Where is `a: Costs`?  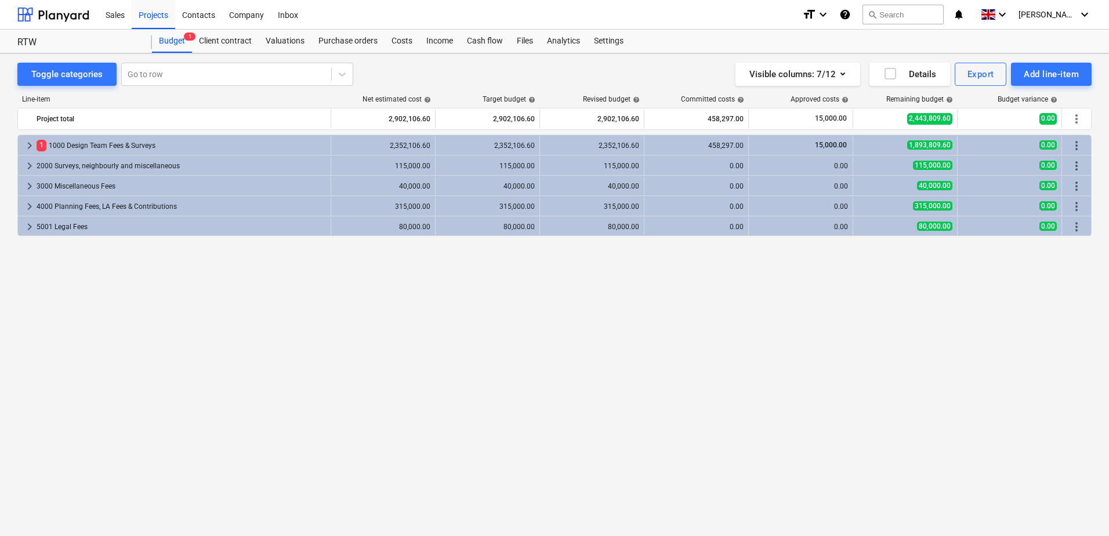 a: Costs is located at coordinates (402, 41).